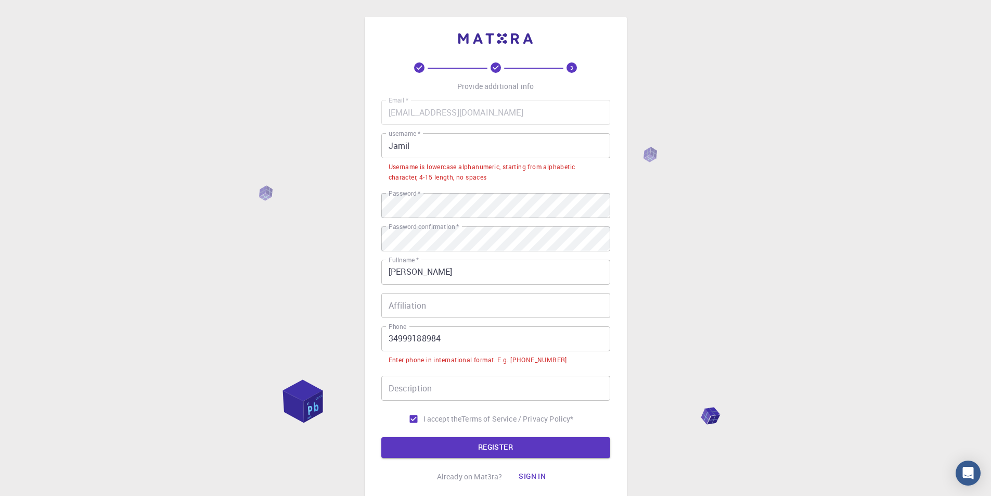  Describe the element at coordinates (517, 419) in the screenshot. I see `a: Terms of Service / Privacy Policy*` at that location.